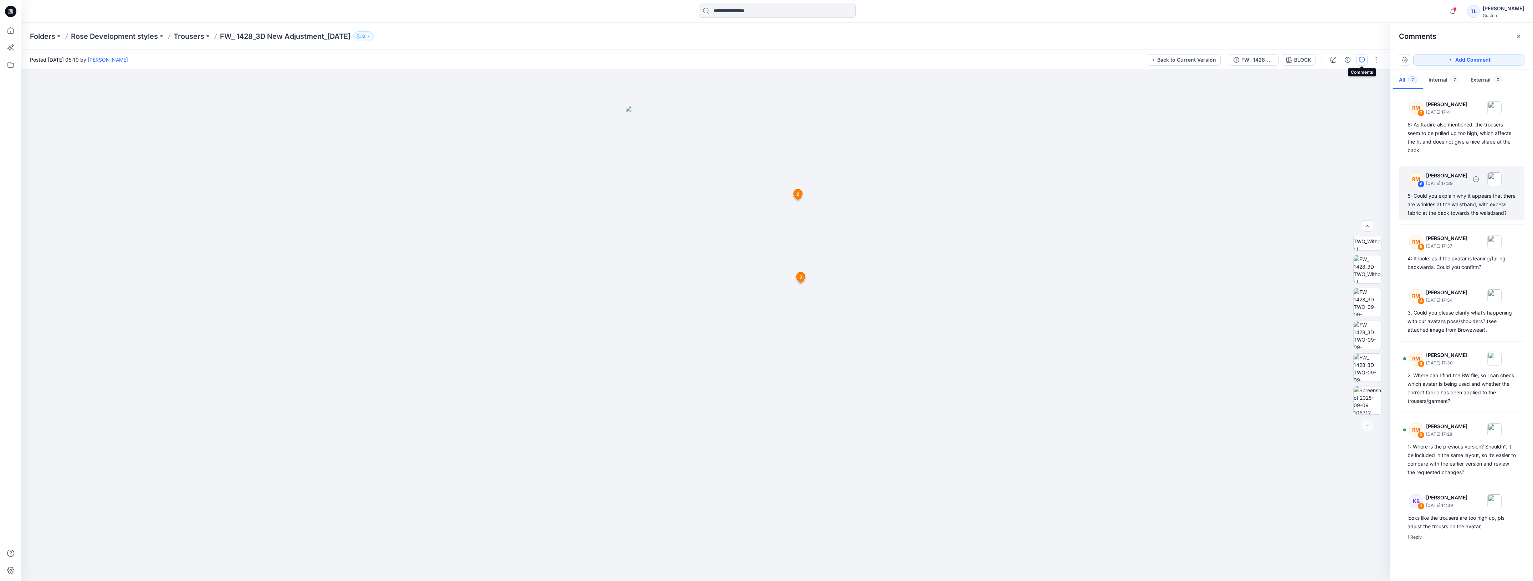 The height and width of the screenshot is (581, 1533). What do you see at coordinates (364, 36) in the screenshot?
I see `button: 8` at bounding box center [364, 36].